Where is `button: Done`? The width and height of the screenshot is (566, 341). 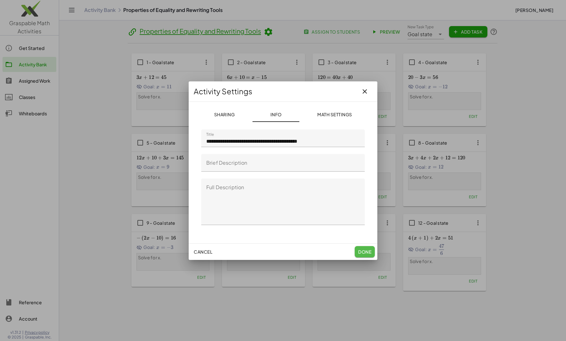 button: Done is located at coordinates (365, 252).